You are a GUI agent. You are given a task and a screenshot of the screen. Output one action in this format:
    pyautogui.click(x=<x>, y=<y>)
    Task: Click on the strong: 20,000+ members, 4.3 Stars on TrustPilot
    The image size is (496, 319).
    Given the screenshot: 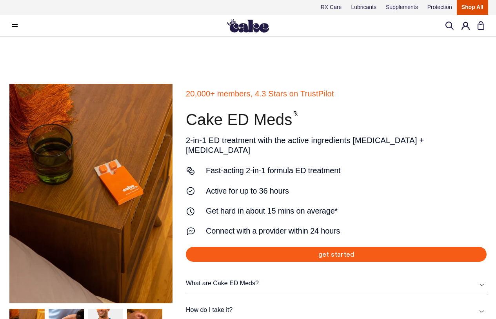 What is the action you would take?
    pyautogui.click(x=336, y=94)
    